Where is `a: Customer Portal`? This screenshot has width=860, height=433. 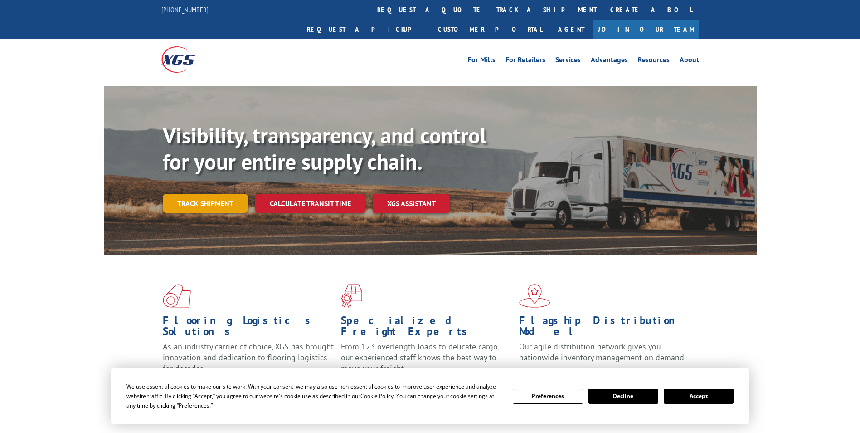 a: Customer Portal is located at coordinates (490, 29).